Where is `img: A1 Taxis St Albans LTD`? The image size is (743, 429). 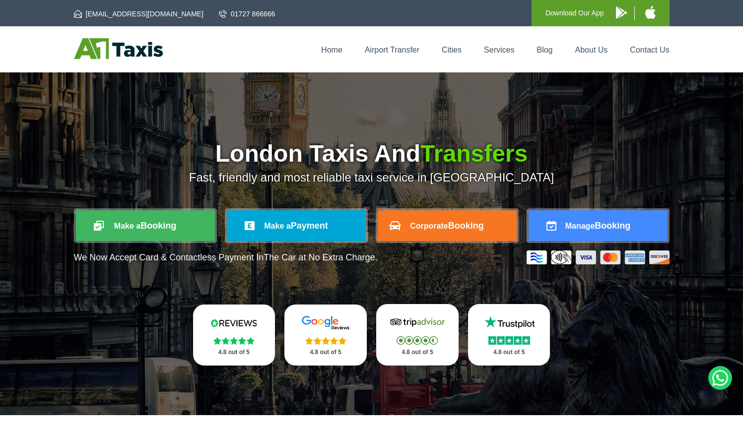
img: A1 Taxis St Albans LTD is located at coordinates (118, 49).